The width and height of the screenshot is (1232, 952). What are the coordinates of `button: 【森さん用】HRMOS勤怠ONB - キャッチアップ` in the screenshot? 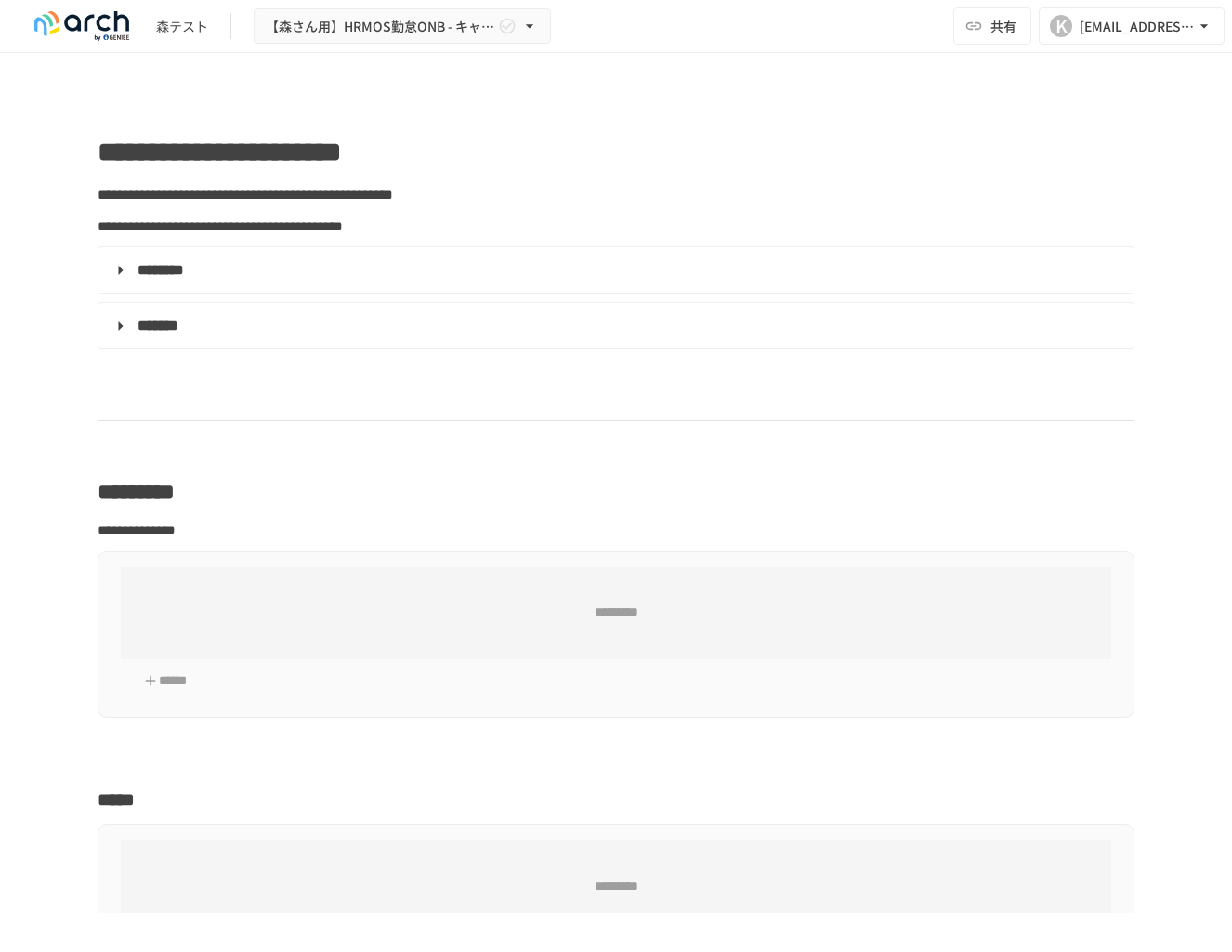 It's located at (403, 26).